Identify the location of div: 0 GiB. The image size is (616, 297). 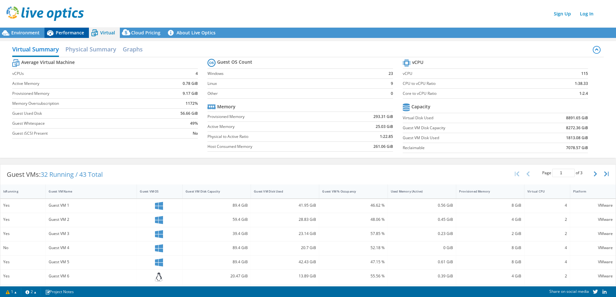
(421, 248).